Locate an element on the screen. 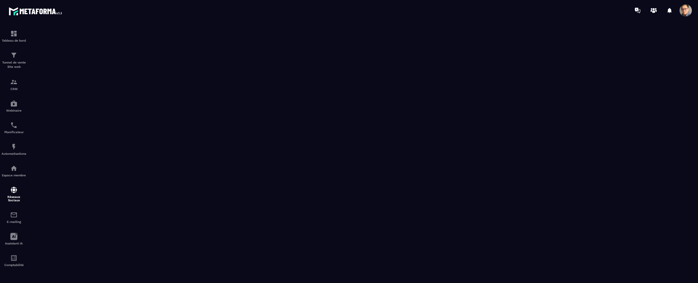  img: accountant is located at coordinates (14, 258).